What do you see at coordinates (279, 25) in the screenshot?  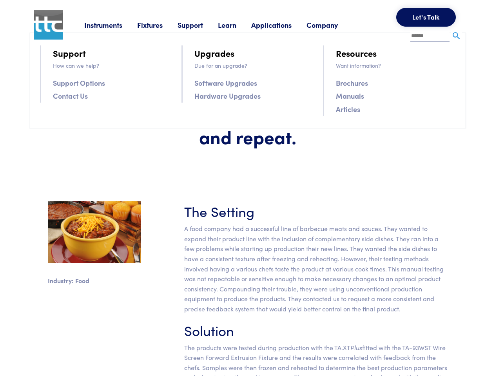 I see `a: Applications` at bounding box center [279, 25].